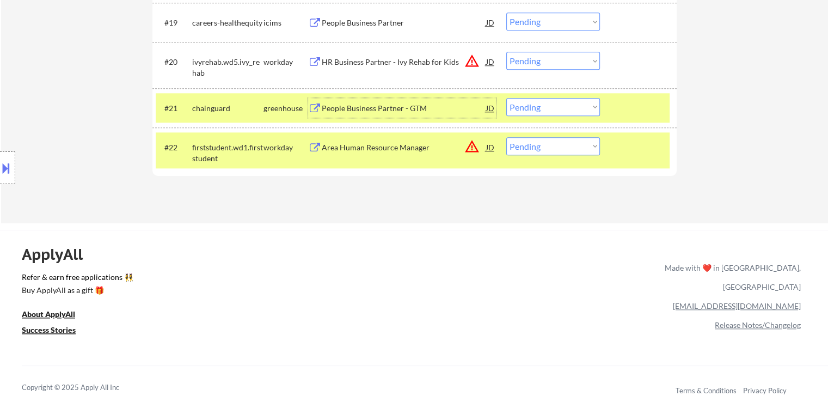 The image size is (828, 402). Describe the element at coordinates (758, 325) in the screenshot. I see `a: Release Notes/Changelog` at that location.